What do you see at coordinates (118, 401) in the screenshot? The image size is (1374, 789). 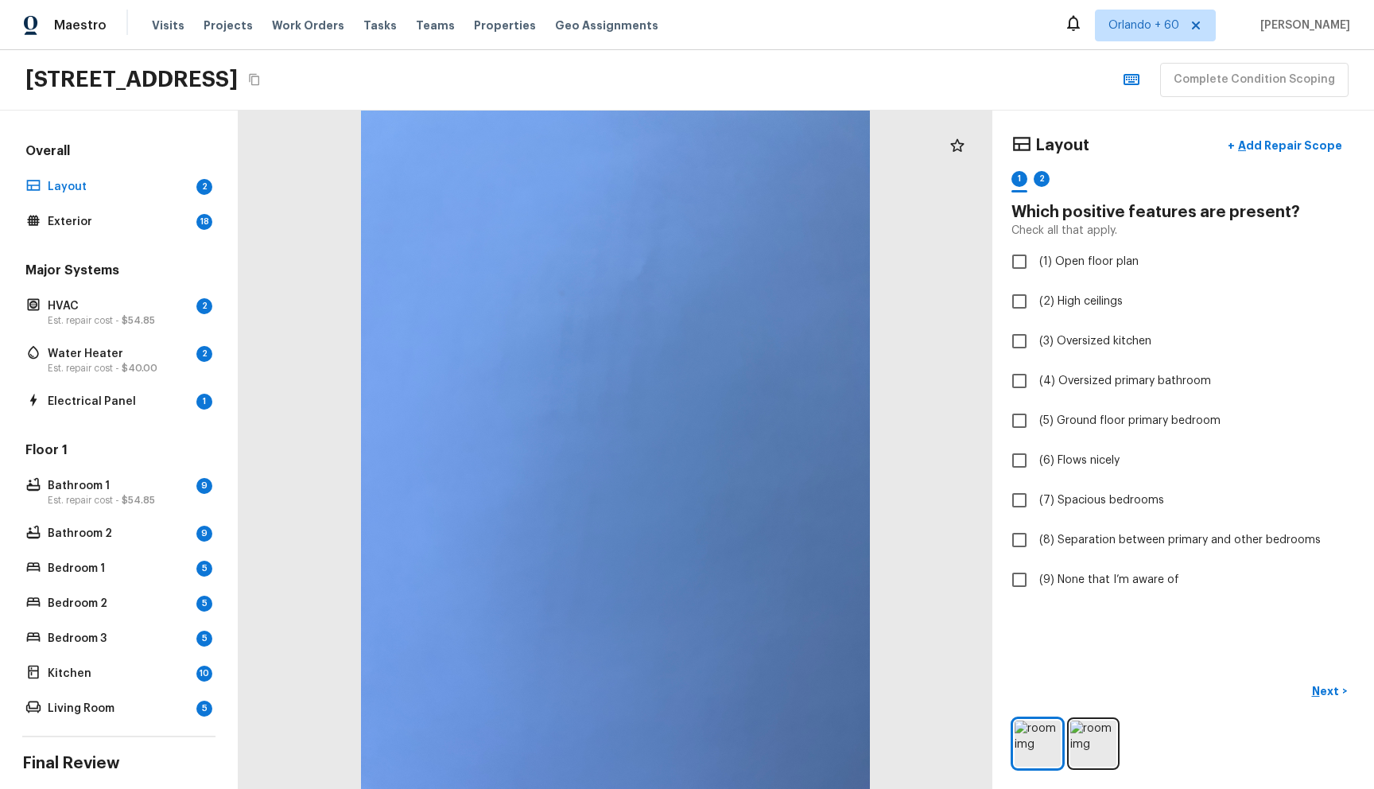 I see `p: Electrical Panel` at bounding box center [118, 401].